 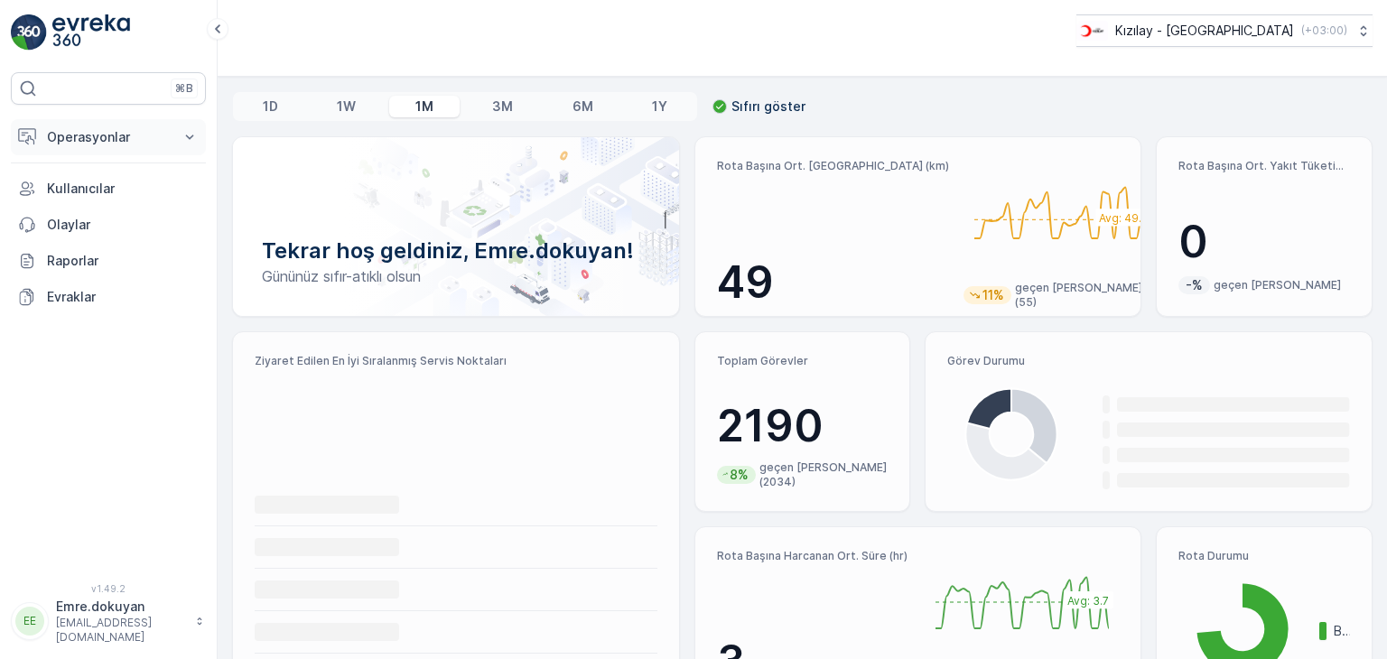 What do you see at coordinates (123, 261) in the screenshot?
I see `p: Raporlar` at bounding box center [123, 261].